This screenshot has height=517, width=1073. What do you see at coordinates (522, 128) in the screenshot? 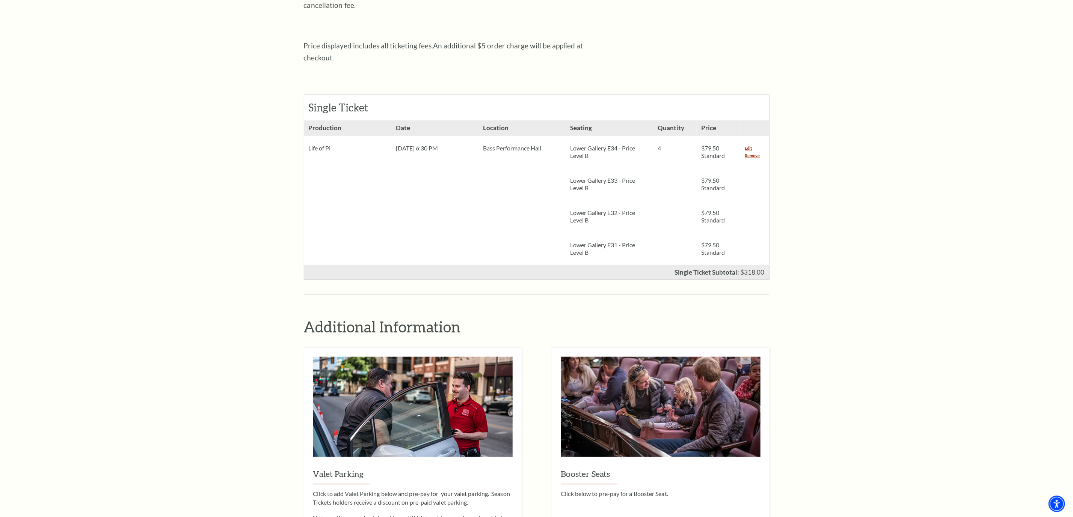
I see `h3: Location` at bounding box center [522, 128].